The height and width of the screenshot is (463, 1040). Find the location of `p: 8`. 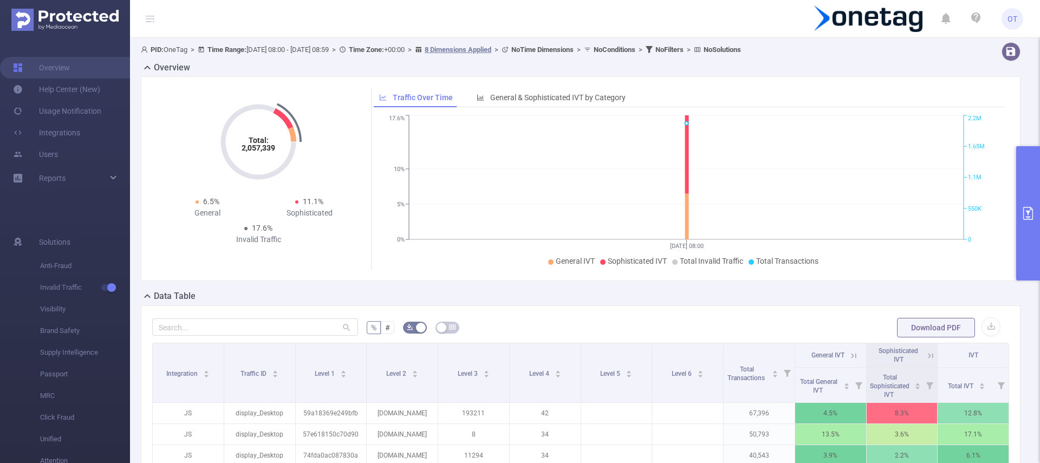

p: 8 is located at coordinates (473, 434).